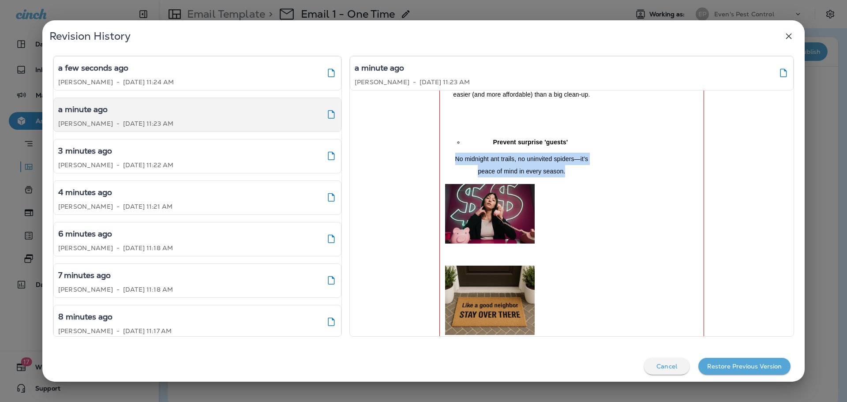 The width and height of the screenshot is (847, 402). What do you see at coordinates (85, 151) in the screenshot?
I see `h5: 3 minutes ago` at bounding box center [85, 151].